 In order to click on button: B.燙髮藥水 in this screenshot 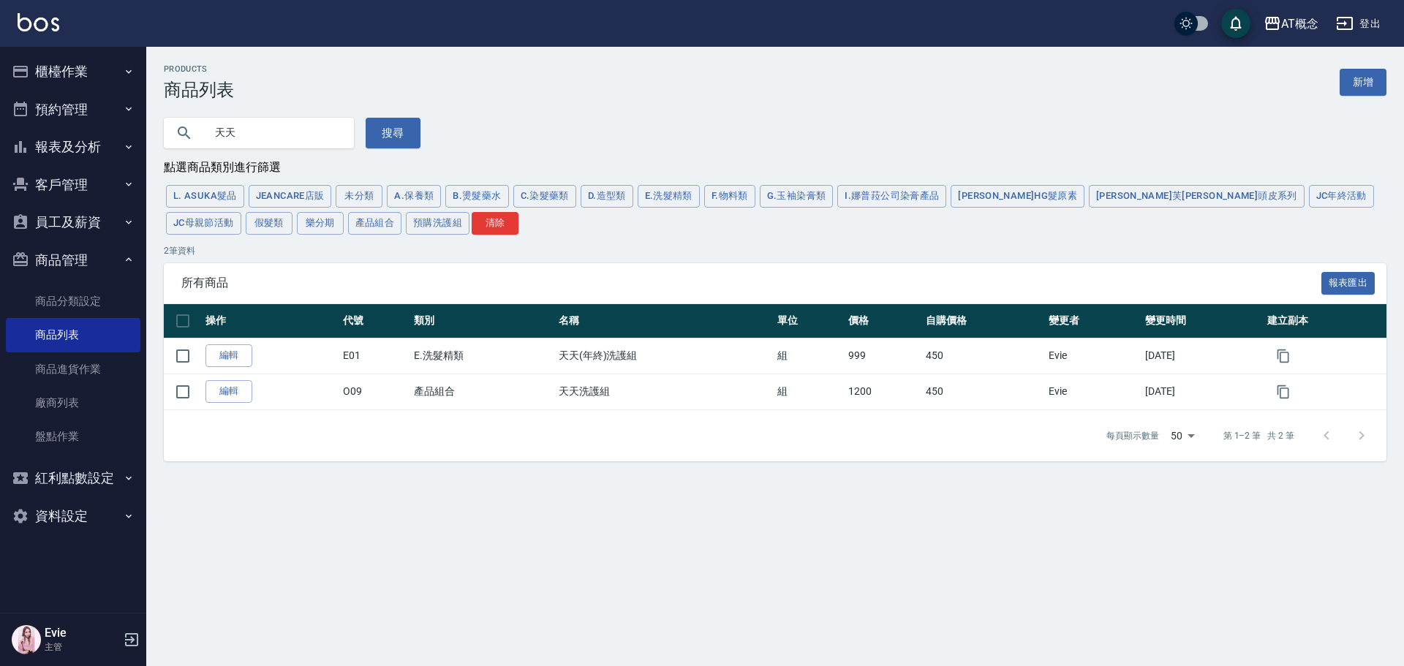, I will do `click(477, 196)`.